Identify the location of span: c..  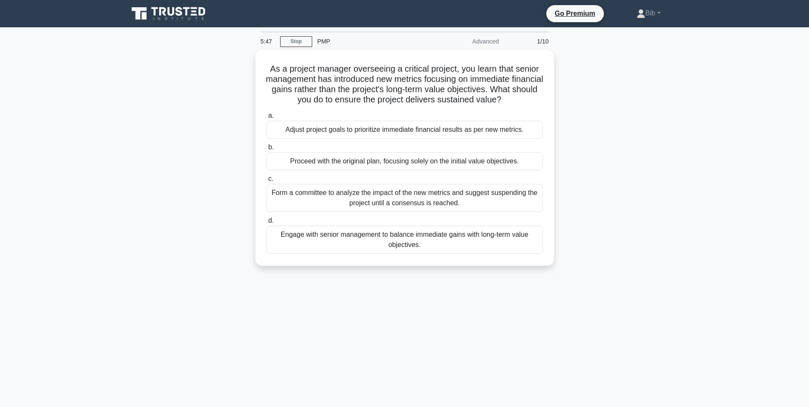
(271, 178).